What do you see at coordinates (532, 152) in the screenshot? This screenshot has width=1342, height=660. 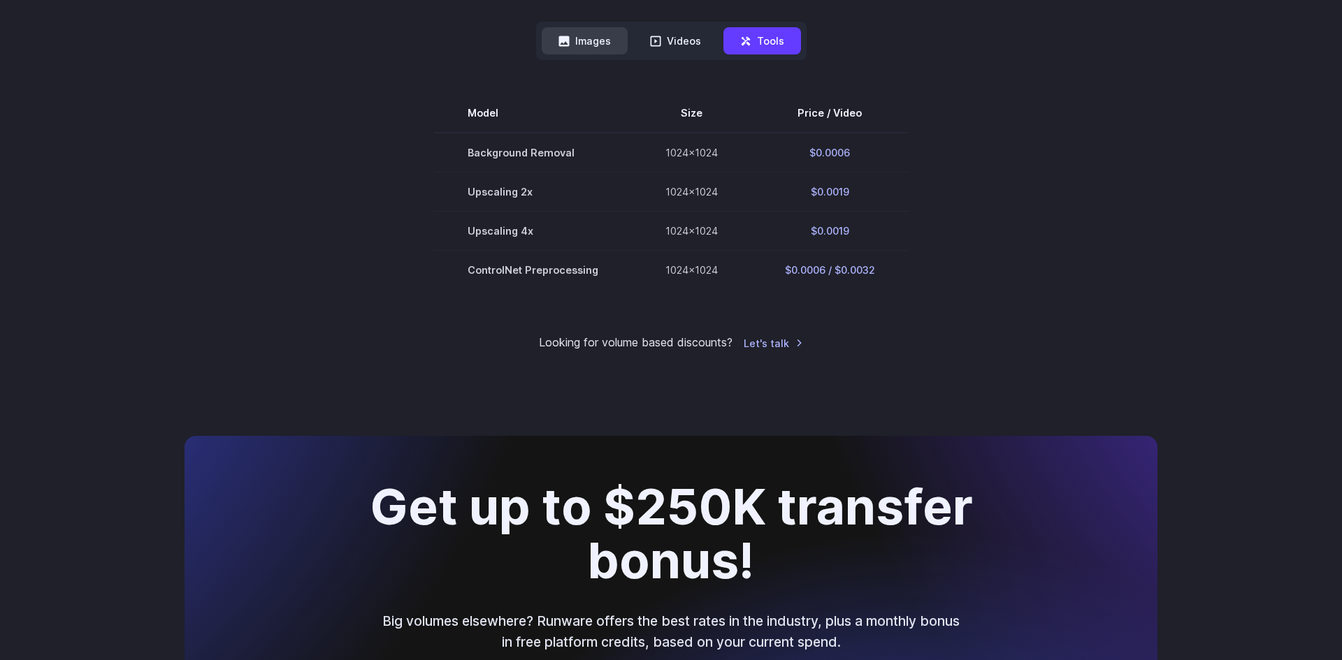 I see `td: Background Removal` at bounding box center [532, 152].